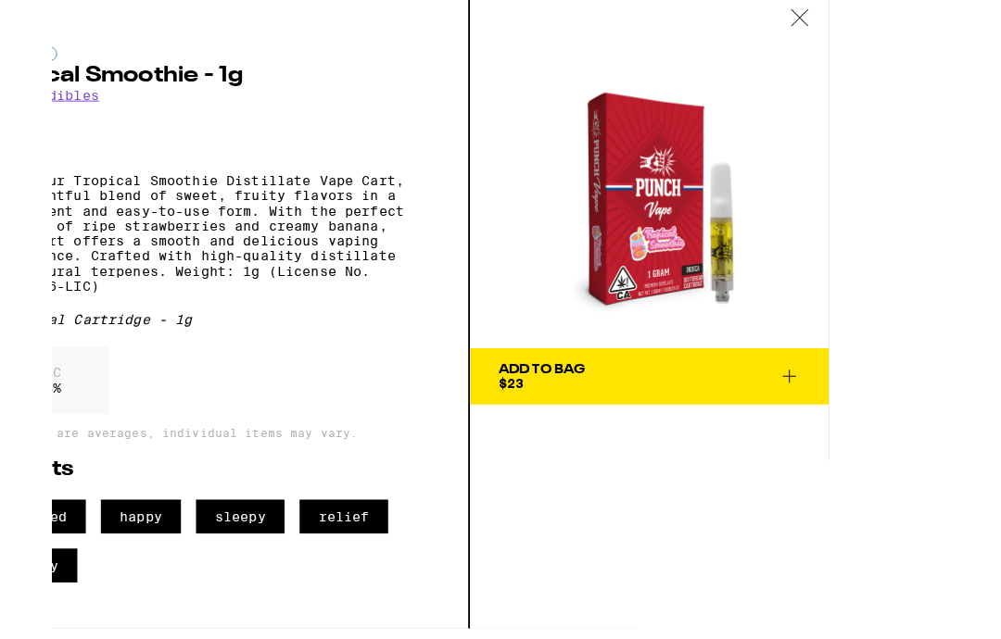 The height and width of the screenshot is (639, 1001). I want to click on a: Punch Edibles, so click(109, 104).